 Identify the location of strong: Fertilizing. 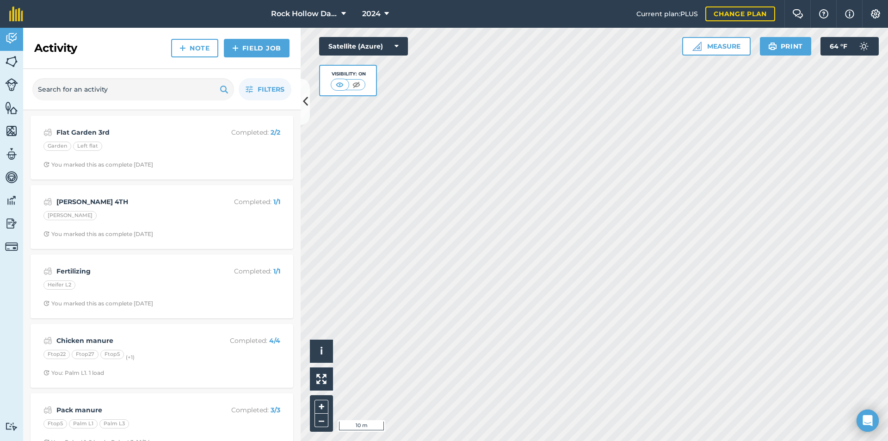
(130, 271).